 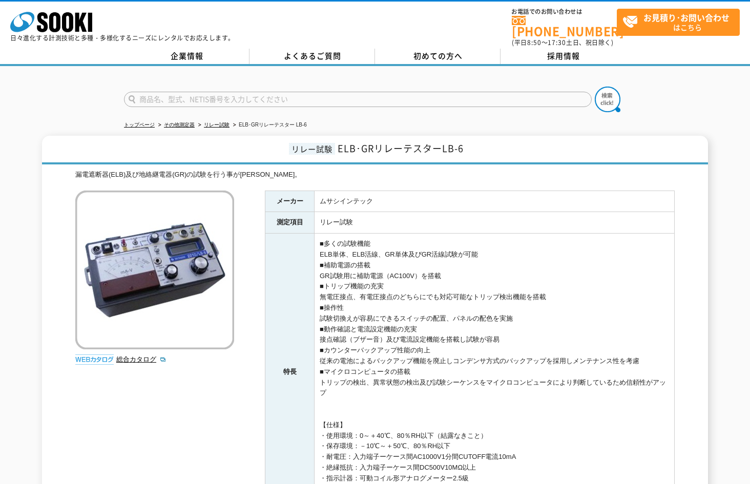 What do you see at coordinates (312, 56) in the screenshot?
I see `a: よくあるご質問` at bounding box center [312, 56].